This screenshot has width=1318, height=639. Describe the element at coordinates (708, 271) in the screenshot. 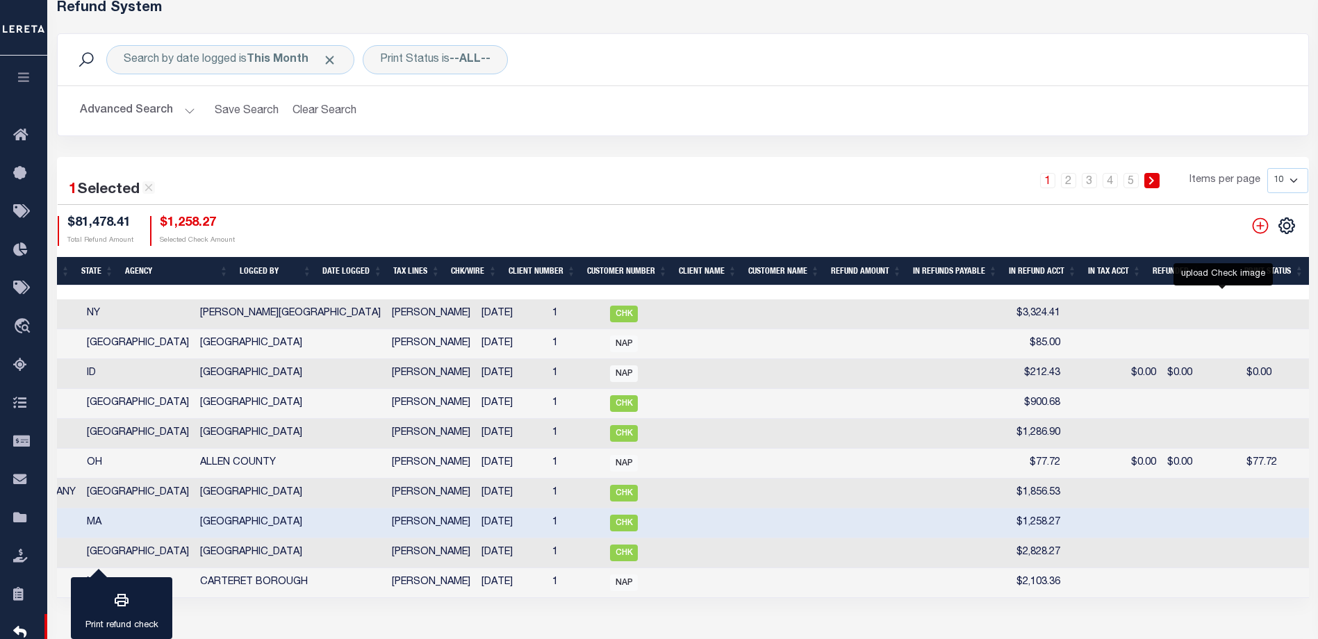

I see `th: Client Name: activate to sort column ascending` at that location.